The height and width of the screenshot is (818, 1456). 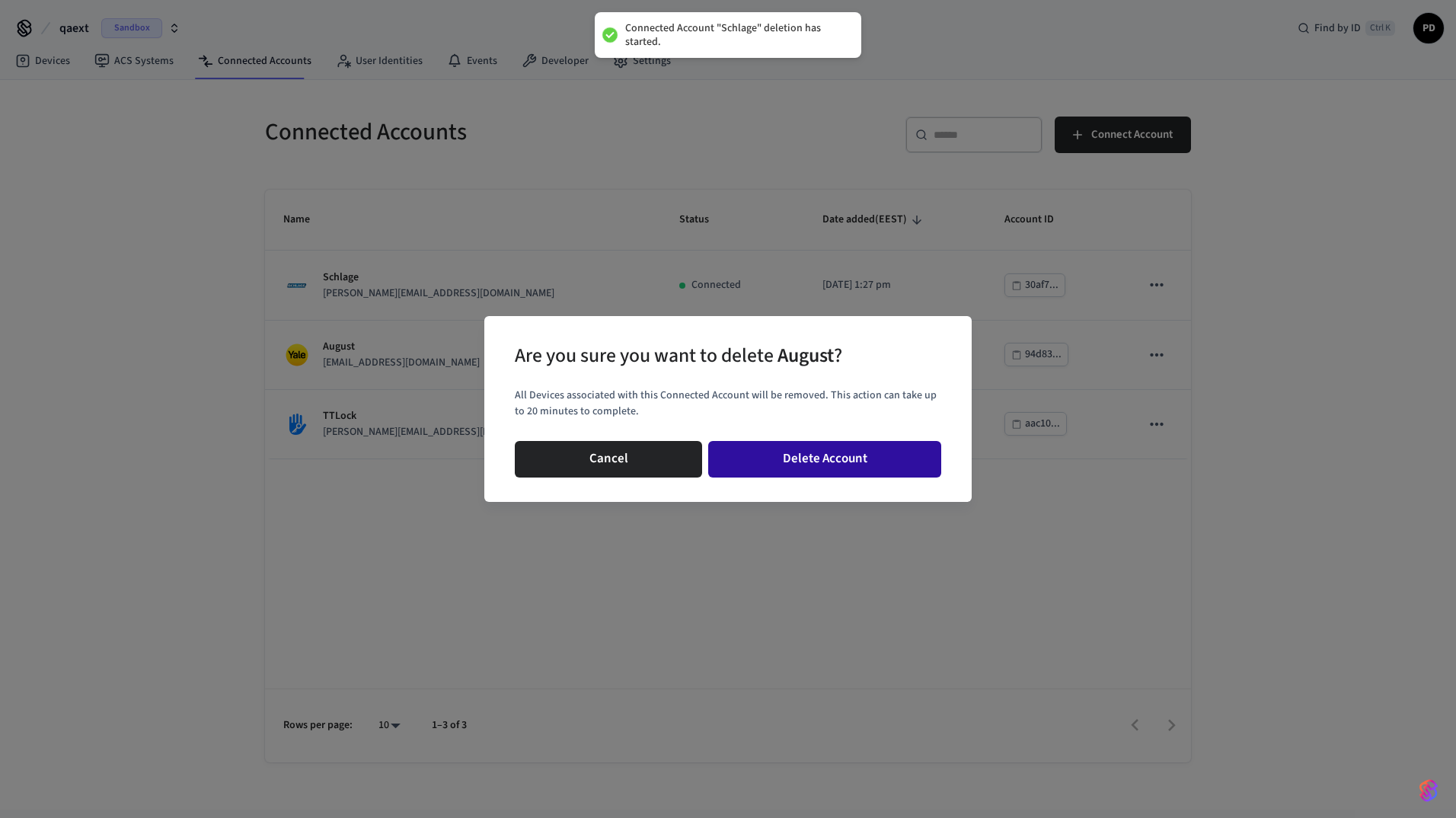 I want to click on span: August, so click(x=805, y=356).